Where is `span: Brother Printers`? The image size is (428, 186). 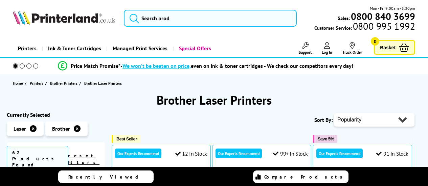
span: Brother Printers is located at coordinates (64, 83).